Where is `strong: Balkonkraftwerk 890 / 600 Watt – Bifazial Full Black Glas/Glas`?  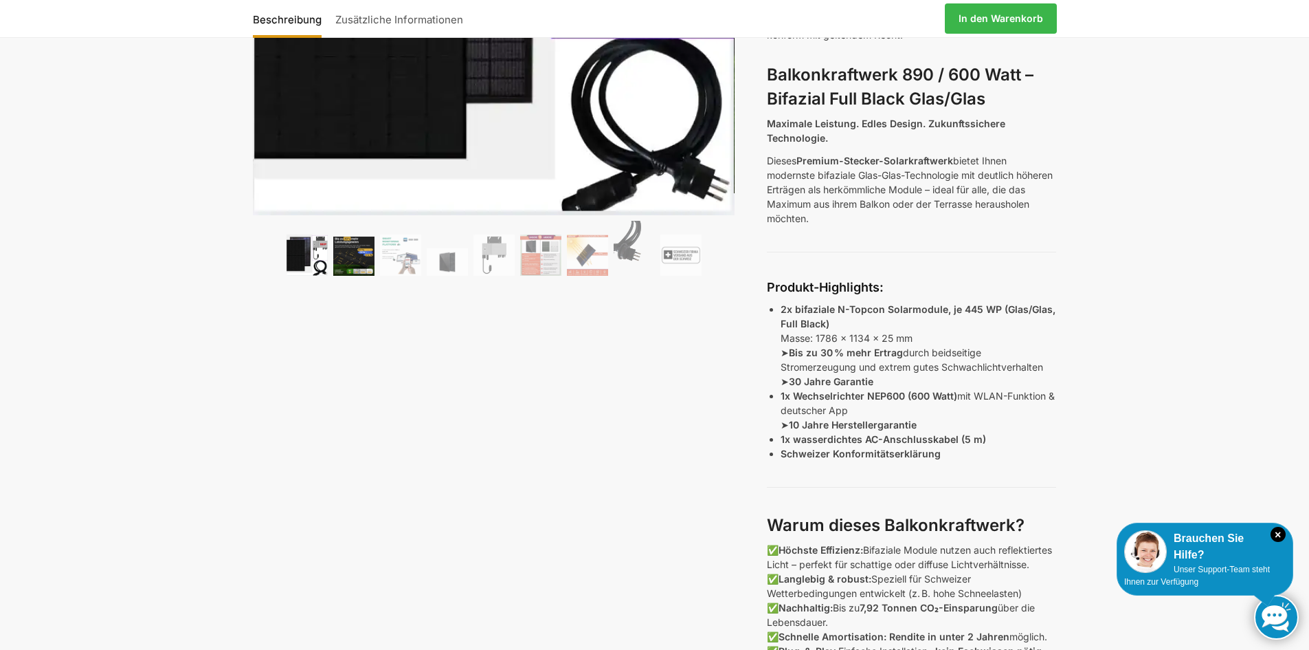
strong: Balkonkraftwerk 890 / 600 Watt – Bifazial Full Black Glas/Glas is located at coordinates (900, 87).